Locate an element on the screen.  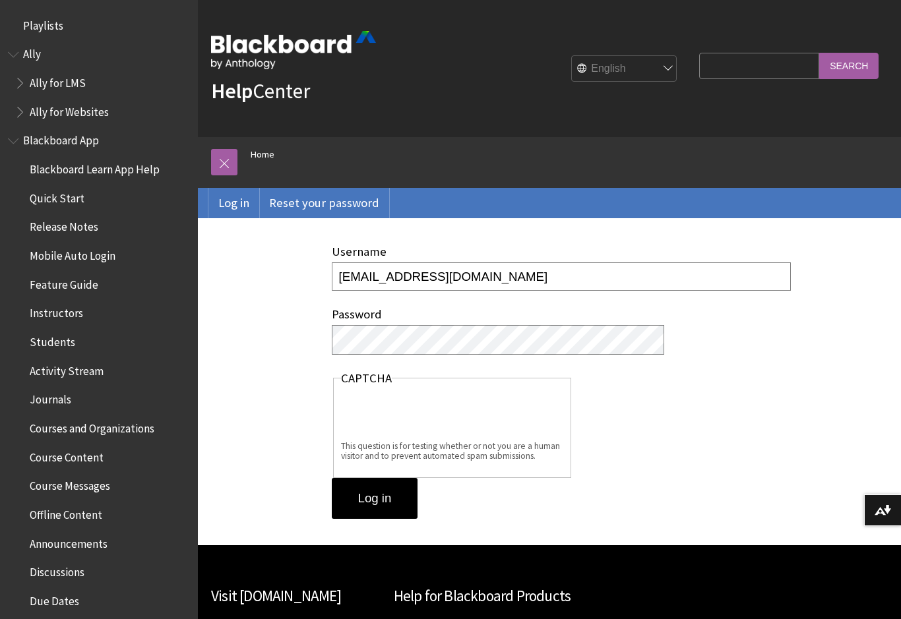
span: Offline Content is located at coordinates (66, 512).